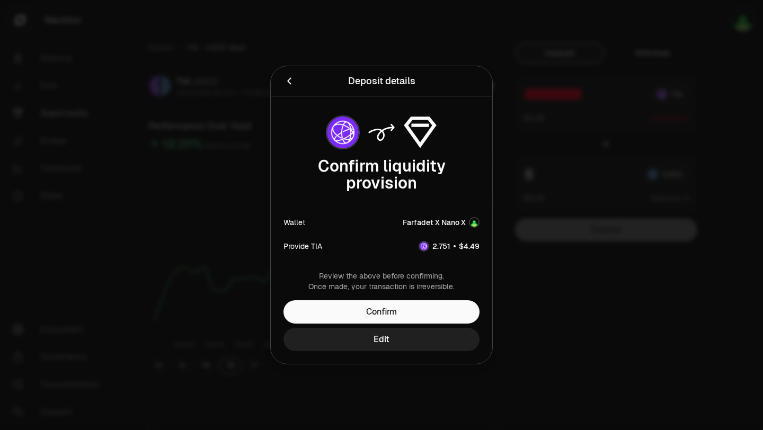 The height and width of the screenshot is (430, 763). What do you see at coordinates (434, 223) in the screenshot?
I see `div: Farfadet X Nano X` at bounding box center [434, 223].